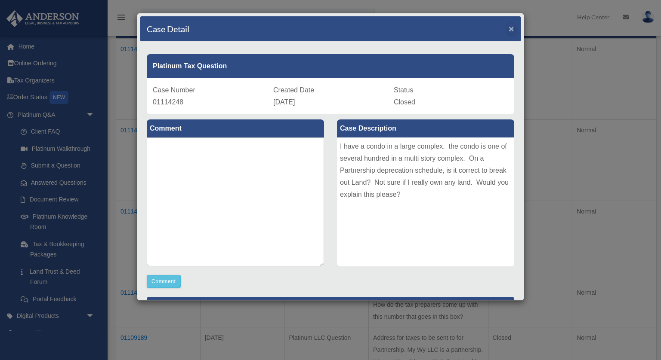  What do you see at coordinates (511, 28) in the screenshot?
I see `button: Close` at bounding box center [511, 28].